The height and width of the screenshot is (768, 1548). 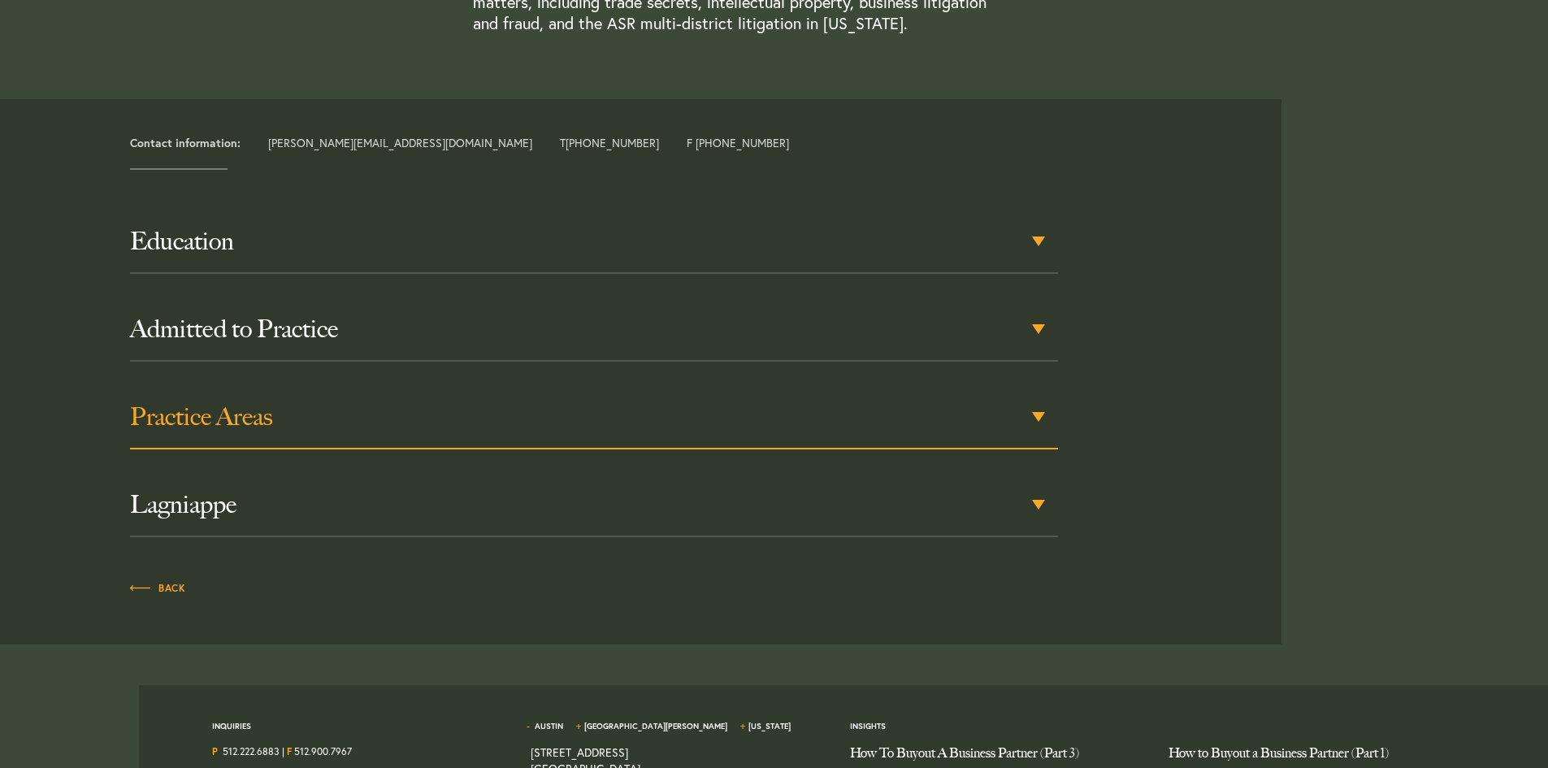 What do you see at coordinates (323, 751) in the screenshot?
I see `a: 512.900.7967` at bounding box center [323, 751].